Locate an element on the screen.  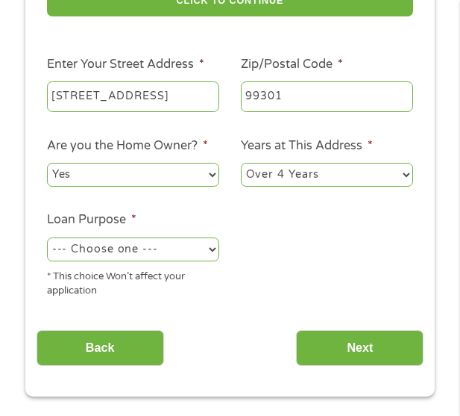
label: Enter Your Street Address is located at coordinates (125, 64).